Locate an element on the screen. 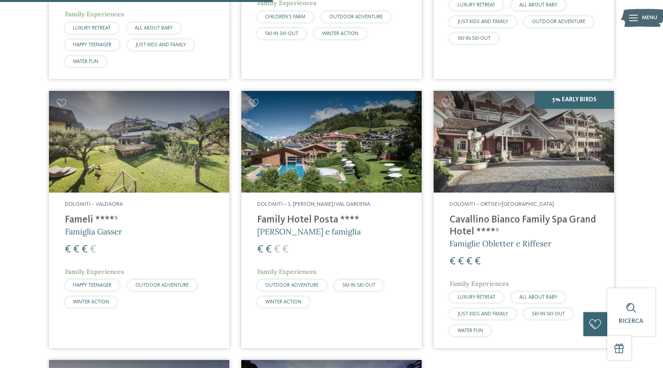  span: Ricerca is located at coordinates (631, 321).